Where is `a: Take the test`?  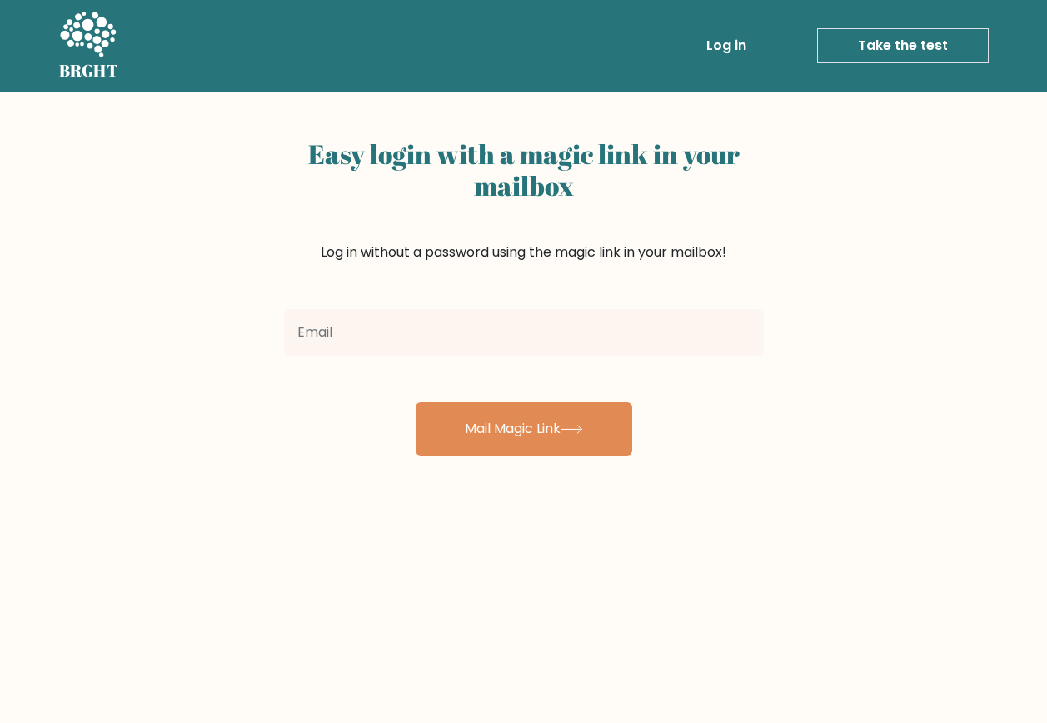 a: Take the test is located at coordinates (903, 46).